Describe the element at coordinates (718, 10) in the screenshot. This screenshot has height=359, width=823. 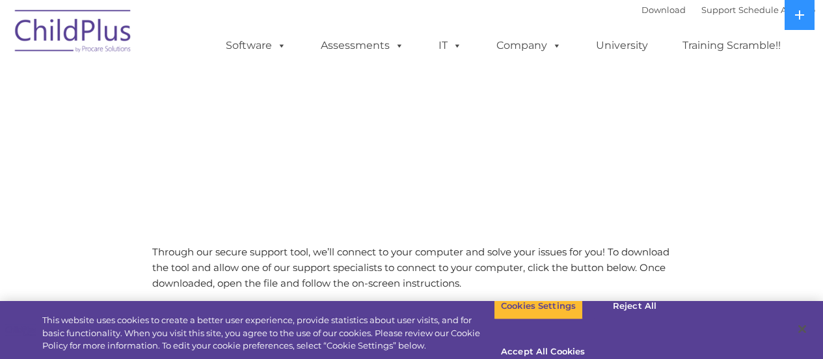
I see `a: Support` at that location.